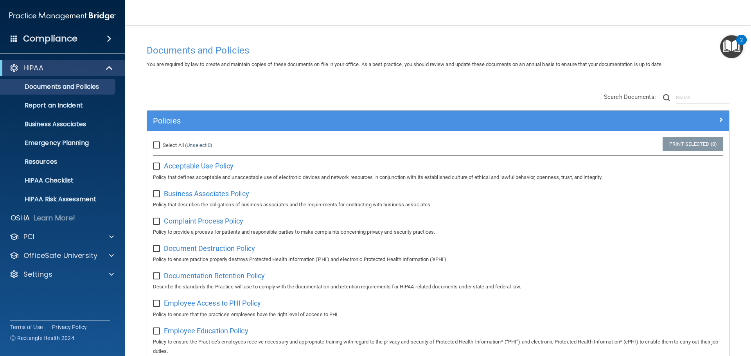  What do you see at coordinates (58, 106) in the screenshot?
I see `p: Report an Incident` at bounding box center [58, 106].